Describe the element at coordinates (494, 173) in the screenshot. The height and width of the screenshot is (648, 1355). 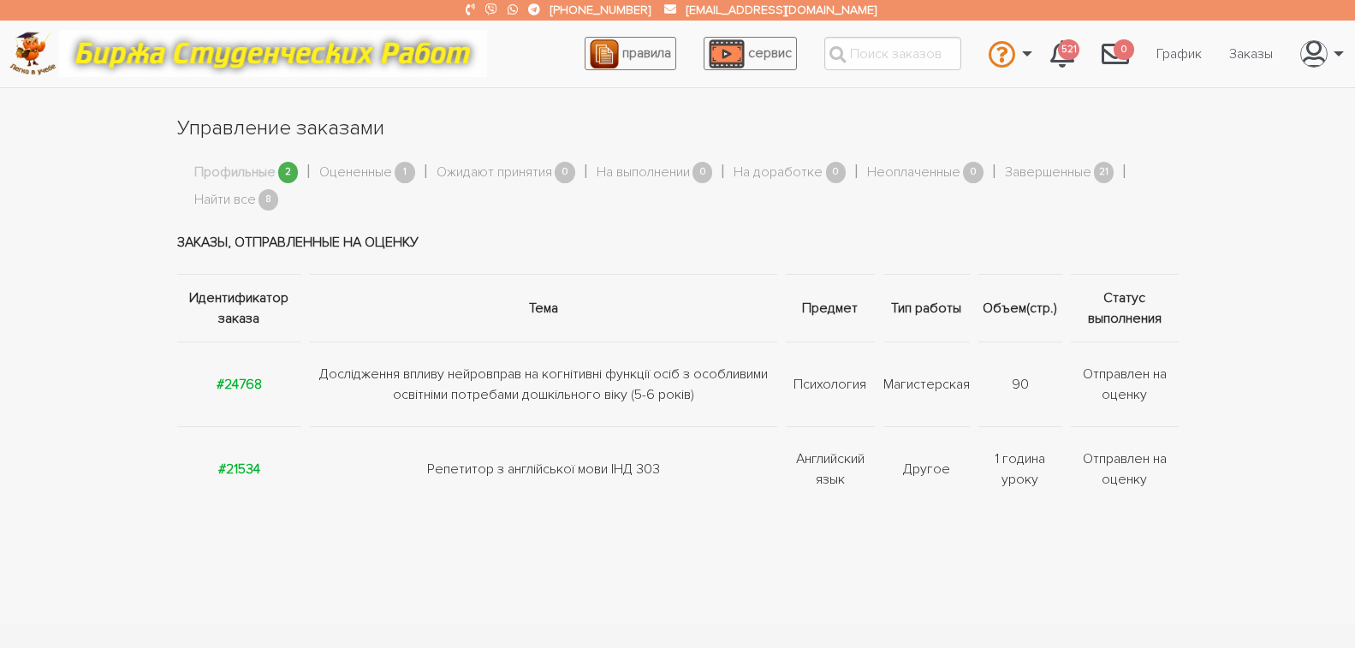
I see `a: Ожидают принятия` at that location.